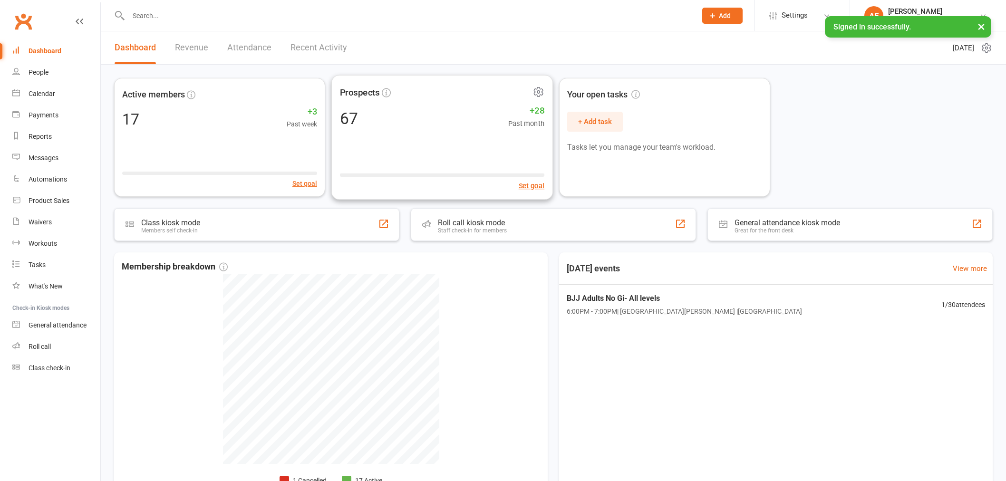 The image size is (1006, 481). What do you see at coordinates (37, 265) in the screenshot?
I see `div: Tasks` at bounding box center [37, 265].